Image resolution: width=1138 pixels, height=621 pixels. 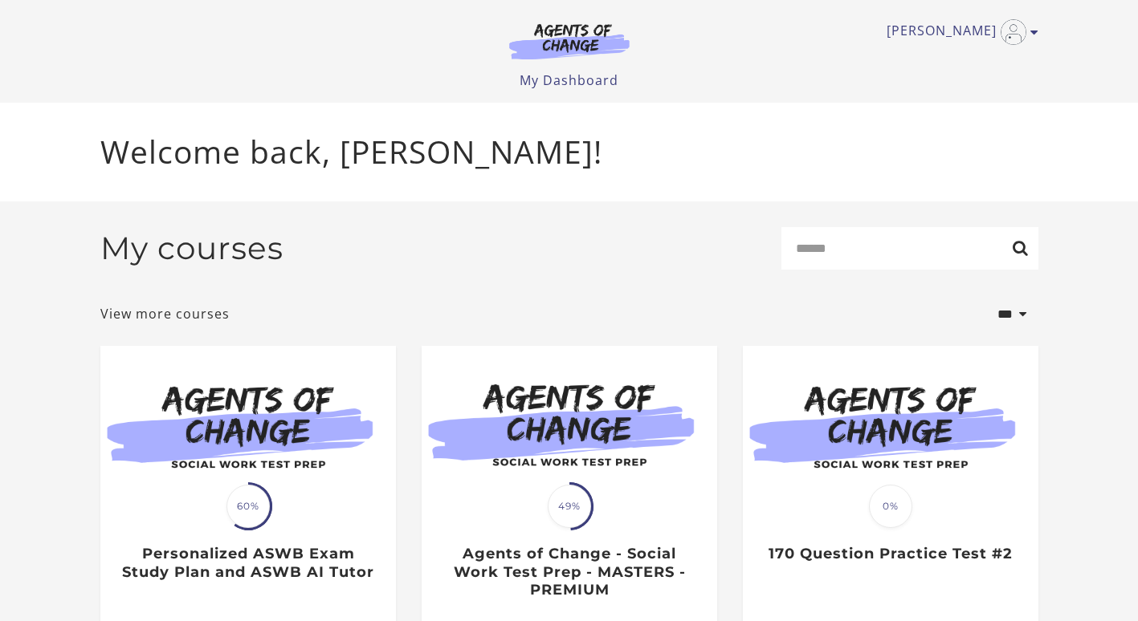 What do you see at coordinates (890, 507) in the screenshot?
I see `span: 0%` at bounding box center [890, 507].